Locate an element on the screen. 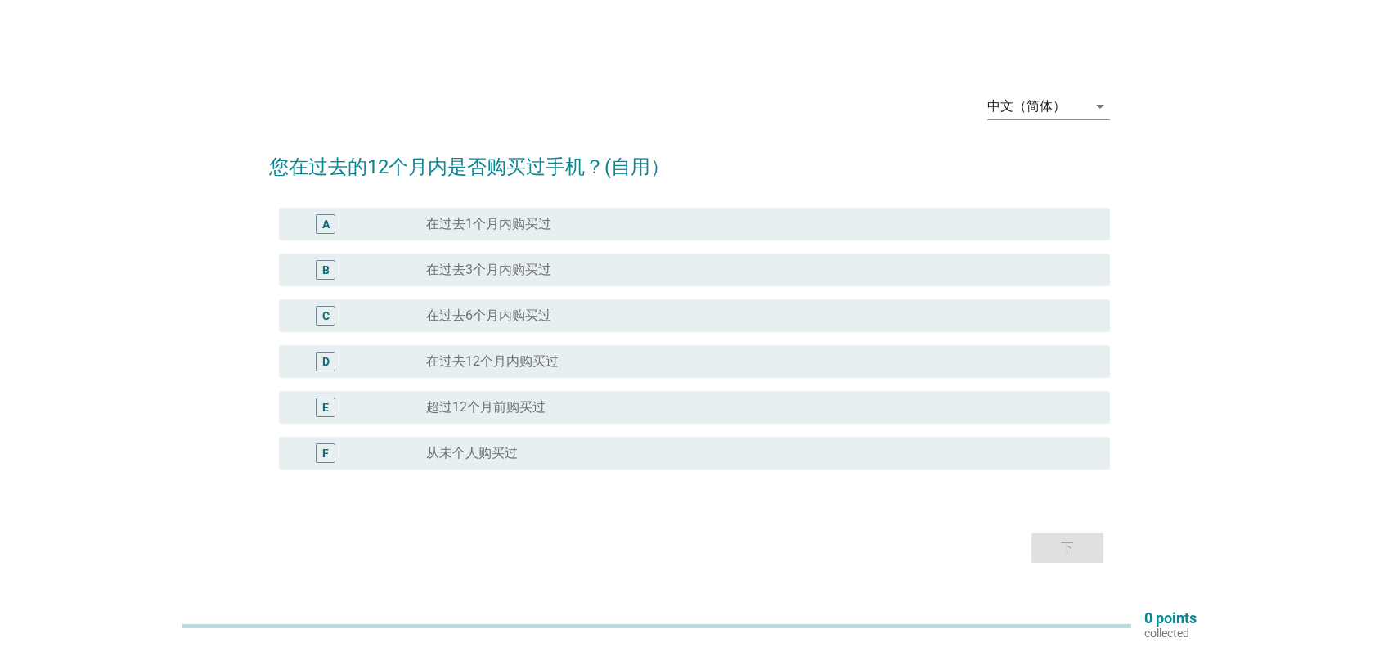 This screenshot has width=1379, height=647. label: 从未个人购买过 is located at coordinates (472, 453).